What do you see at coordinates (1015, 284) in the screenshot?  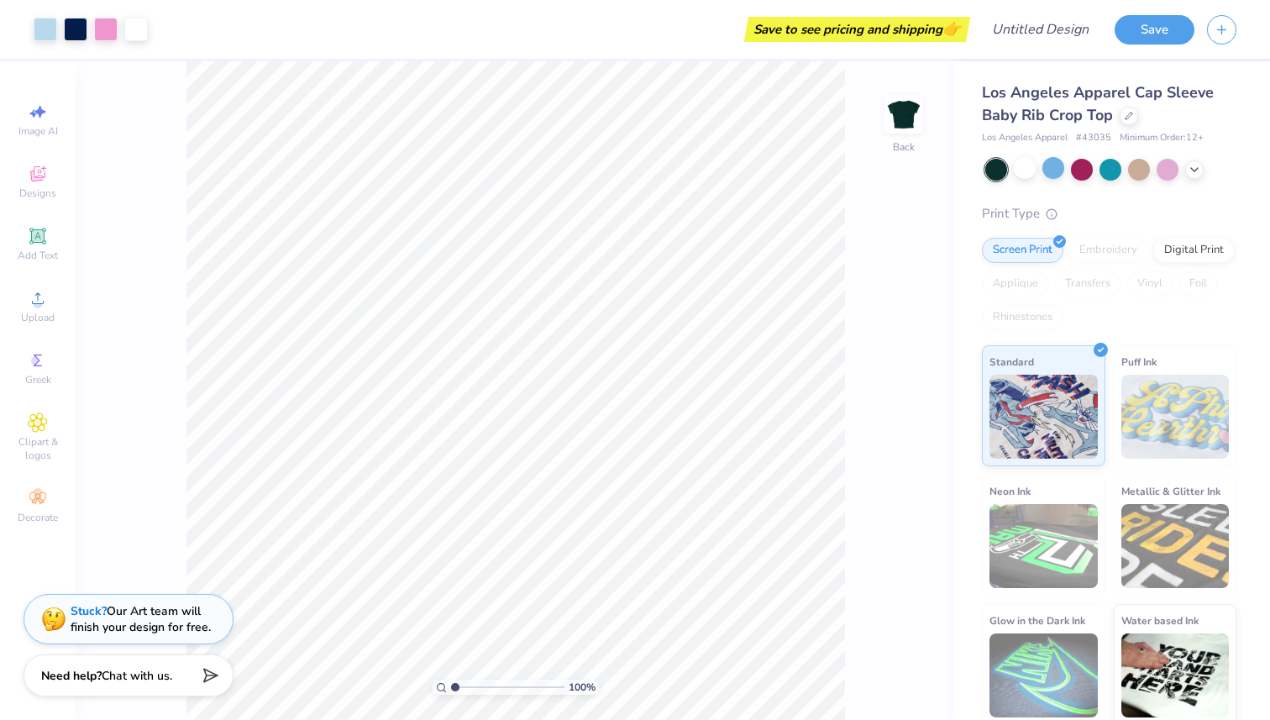 I see `div: Applique` at bounding box center [1015, 284].